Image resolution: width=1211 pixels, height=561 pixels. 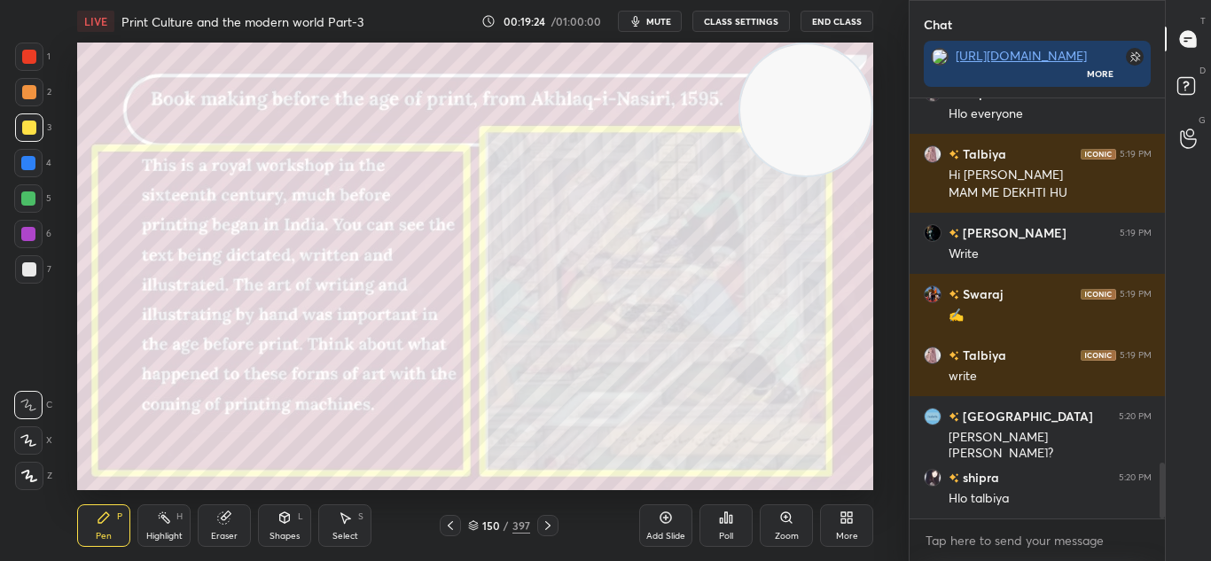 I want to click on div: Hlo everyone, so click(x=1050, y=114).